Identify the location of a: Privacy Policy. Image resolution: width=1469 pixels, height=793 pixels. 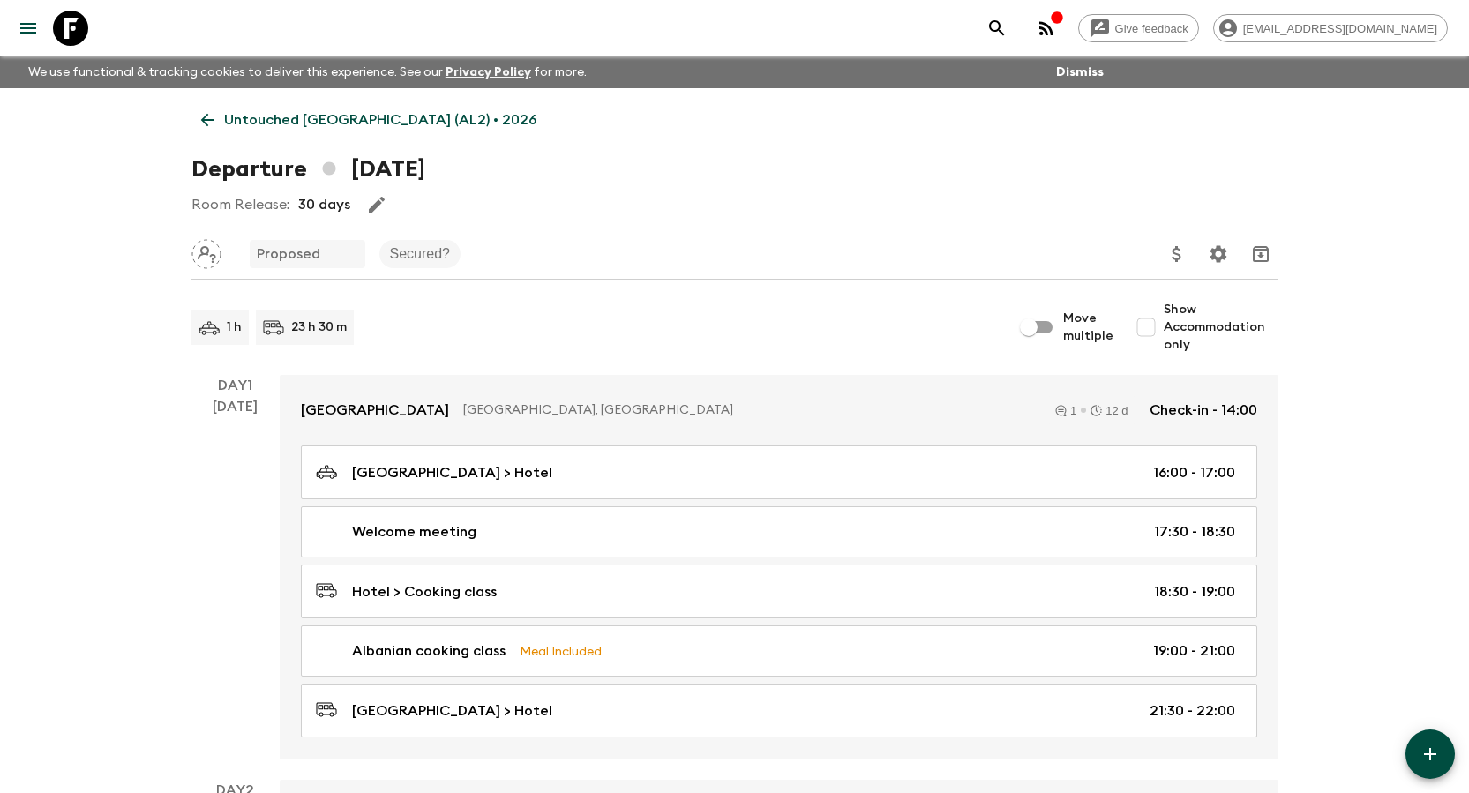
(488, 72).